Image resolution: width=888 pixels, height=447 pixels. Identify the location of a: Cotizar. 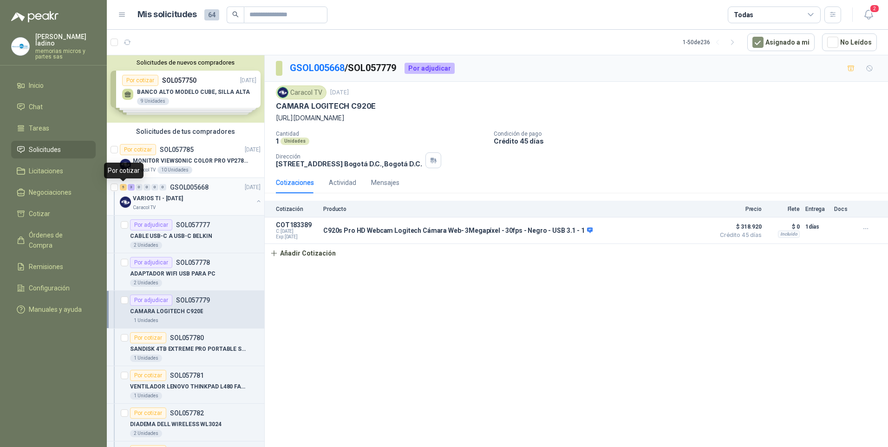
(53, 214).